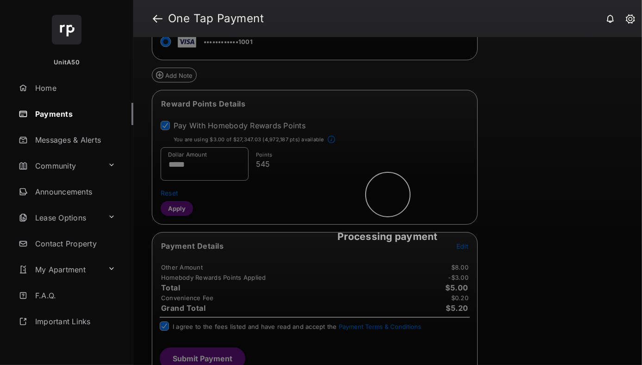 This screenshot has width=642, height=365. I want to click on img: svg+xml;base64,PHN2ZyB4bWxucz0iaHR0cDovL3d3dy53My5vcmcvMjAwMC9zdmciIHdpZHRoPSI2NCIgaGVpZ2h0PSI2NC..., so click(67, 30).